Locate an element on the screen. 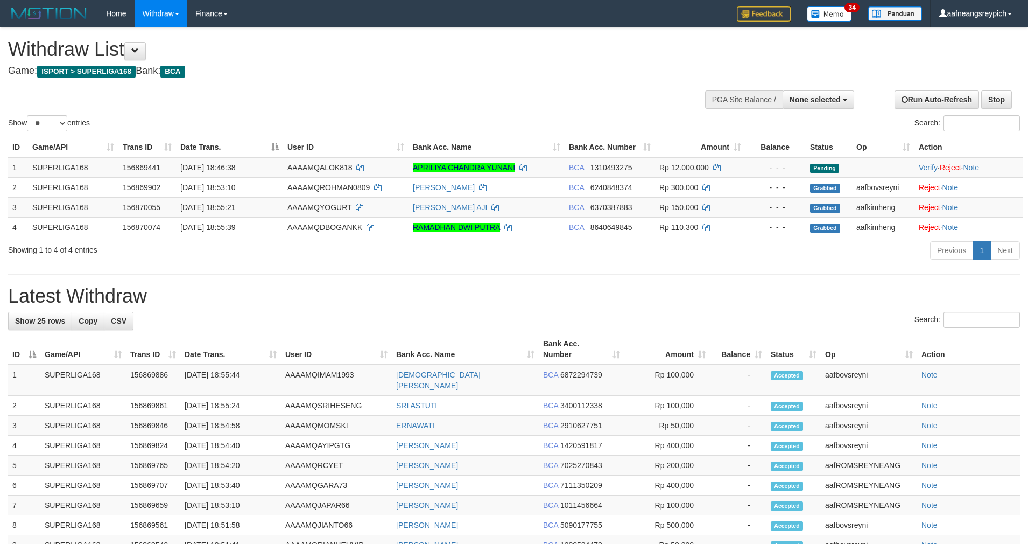  th: Status is located at coordinates (829, 147).